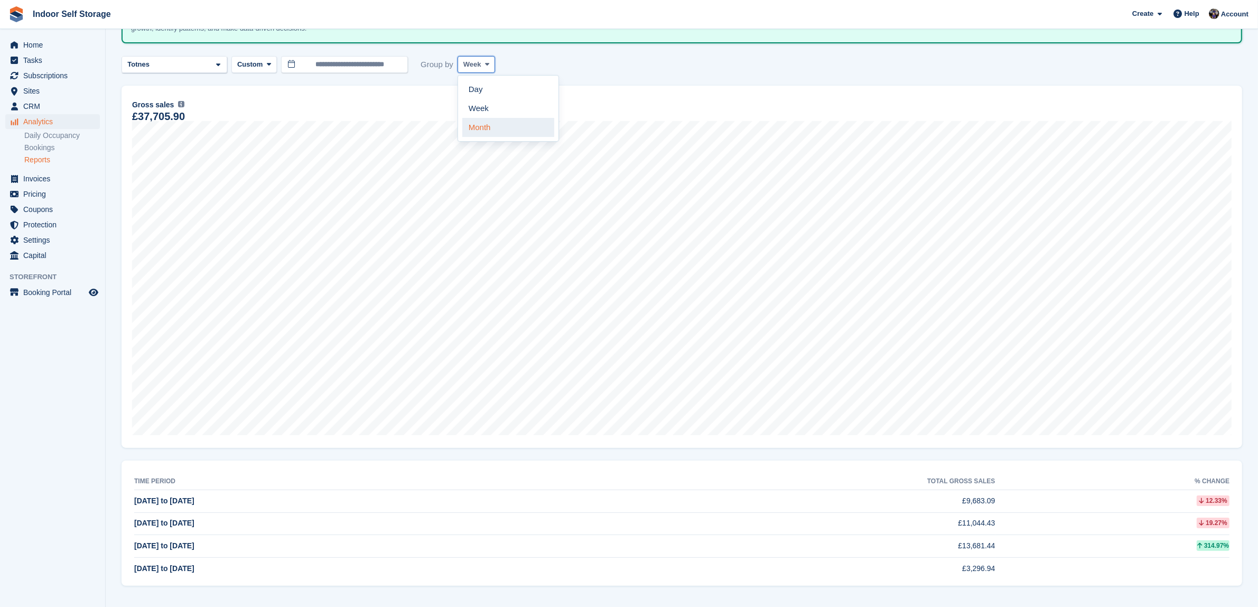 This screenshot has height=607, width=1258. What do you see at coordinates (767, 568) in the screenshot?
I see `td: £3,296.94` at bounding box center [767, 568].